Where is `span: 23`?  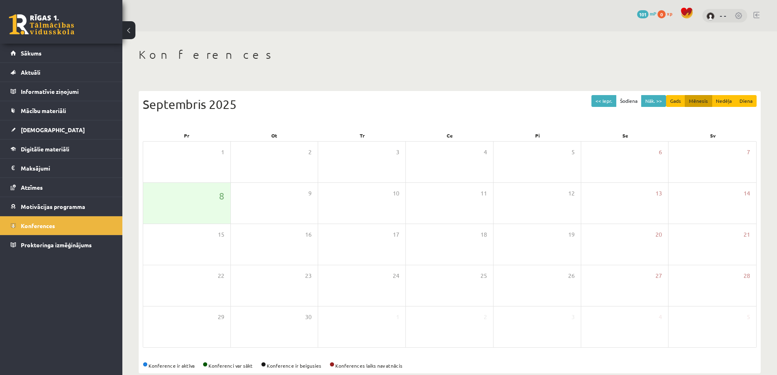
span: 23 is located at coordinates (309, 276).